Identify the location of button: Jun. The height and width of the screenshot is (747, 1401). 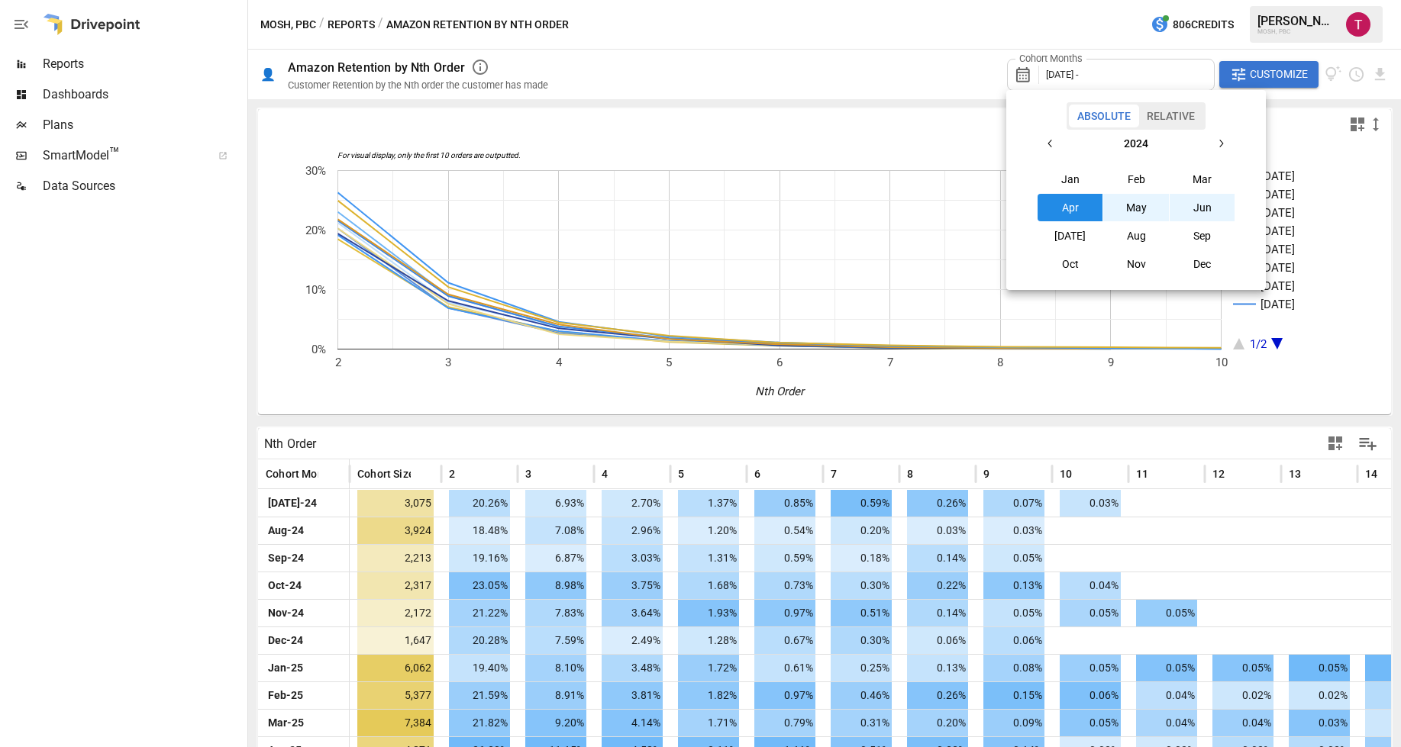
(1203, 208).